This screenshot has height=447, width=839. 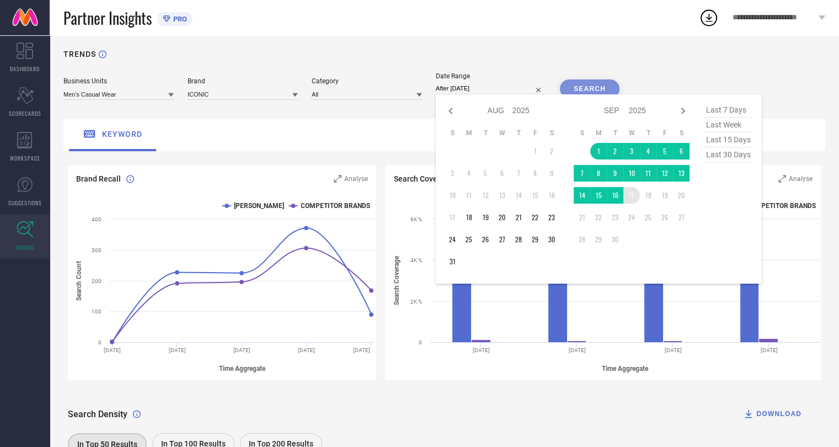 I want to click on td: Wed Sep 24 2025, so click(x=632, y=217).